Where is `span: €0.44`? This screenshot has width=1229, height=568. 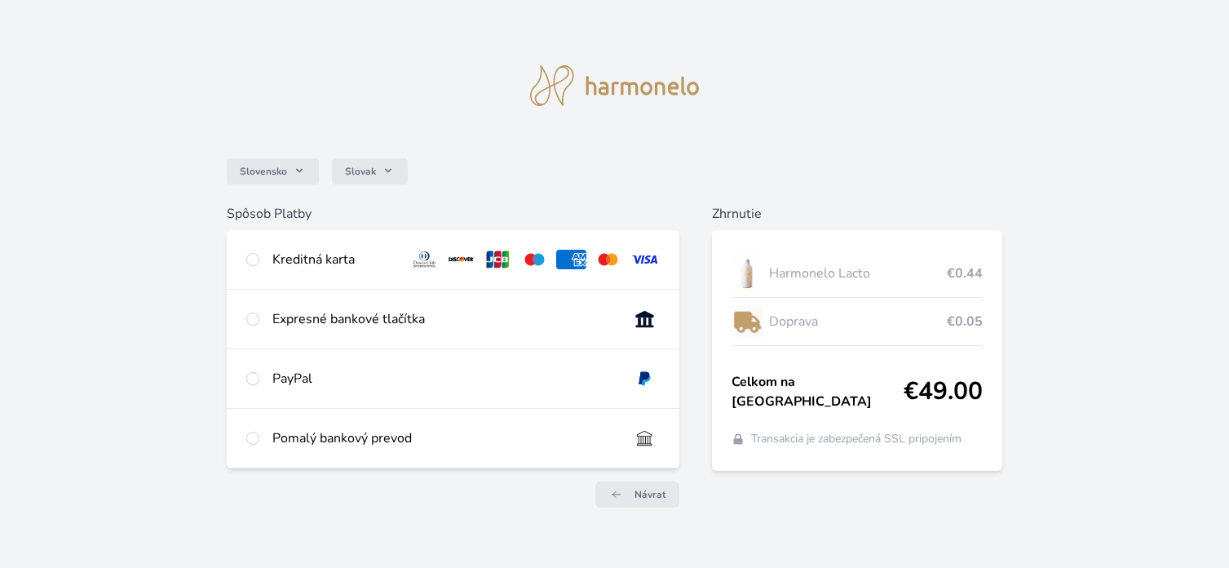
span: €0.44 is located at coordinates (965, 273).